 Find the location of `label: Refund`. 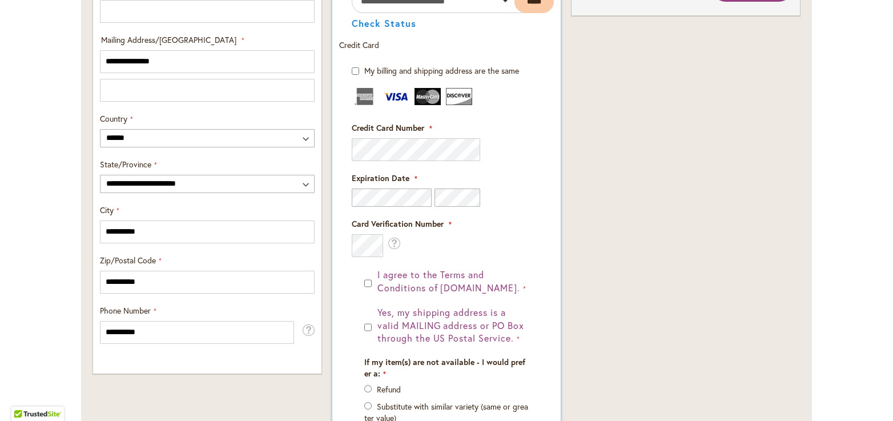

label: Refund is located at coordinates (389, 389).